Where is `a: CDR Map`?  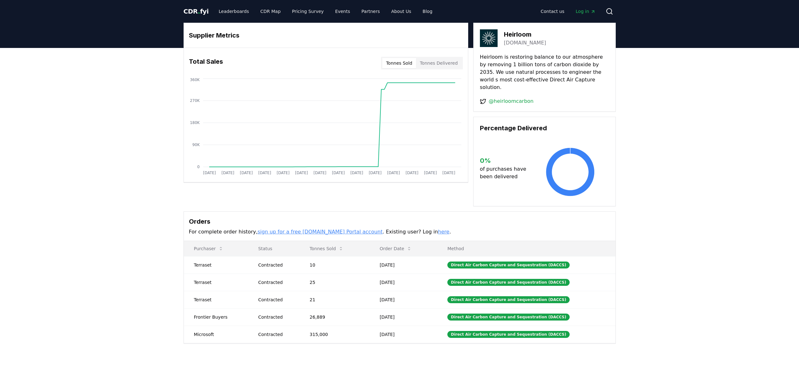
a: CDR Map is located at coordinates (270, 11).